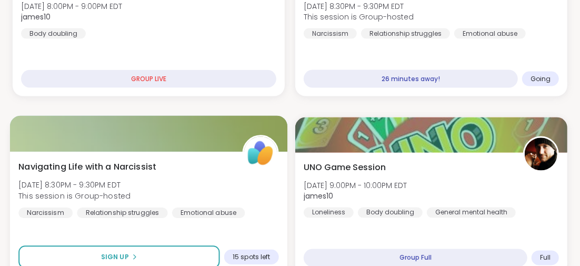 The image size is (580, 266). Describe the element at coordinates (541, 154) in the screenshot. I see `img: james10` at that location.